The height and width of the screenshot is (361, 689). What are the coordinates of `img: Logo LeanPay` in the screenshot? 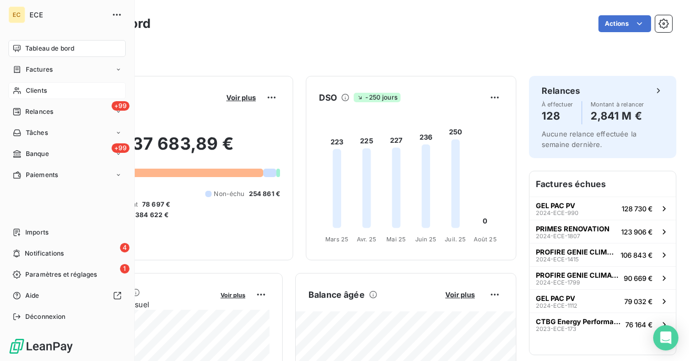 It's located at (41, 346).